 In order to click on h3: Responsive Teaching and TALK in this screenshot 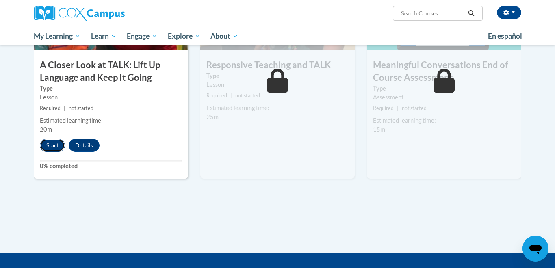, I will do `click(277, 65)`.